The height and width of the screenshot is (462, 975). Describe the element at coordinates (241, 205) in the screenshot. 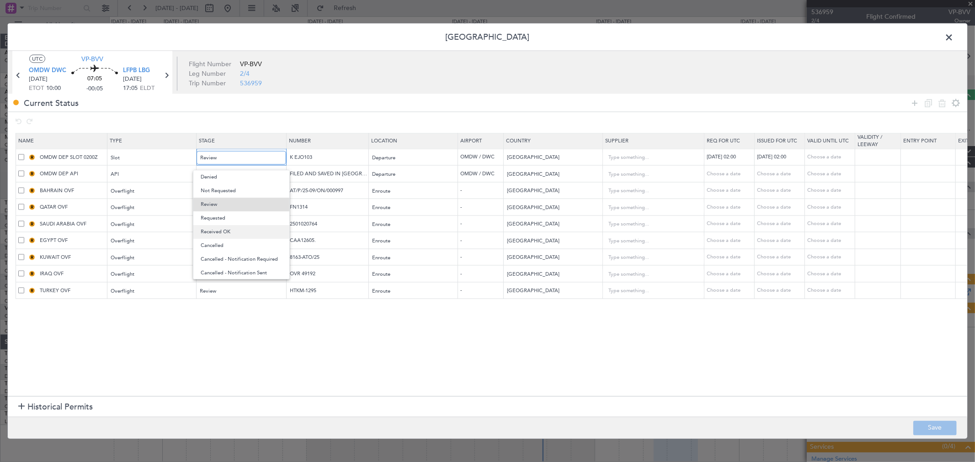

I see `span: Review` at that location.